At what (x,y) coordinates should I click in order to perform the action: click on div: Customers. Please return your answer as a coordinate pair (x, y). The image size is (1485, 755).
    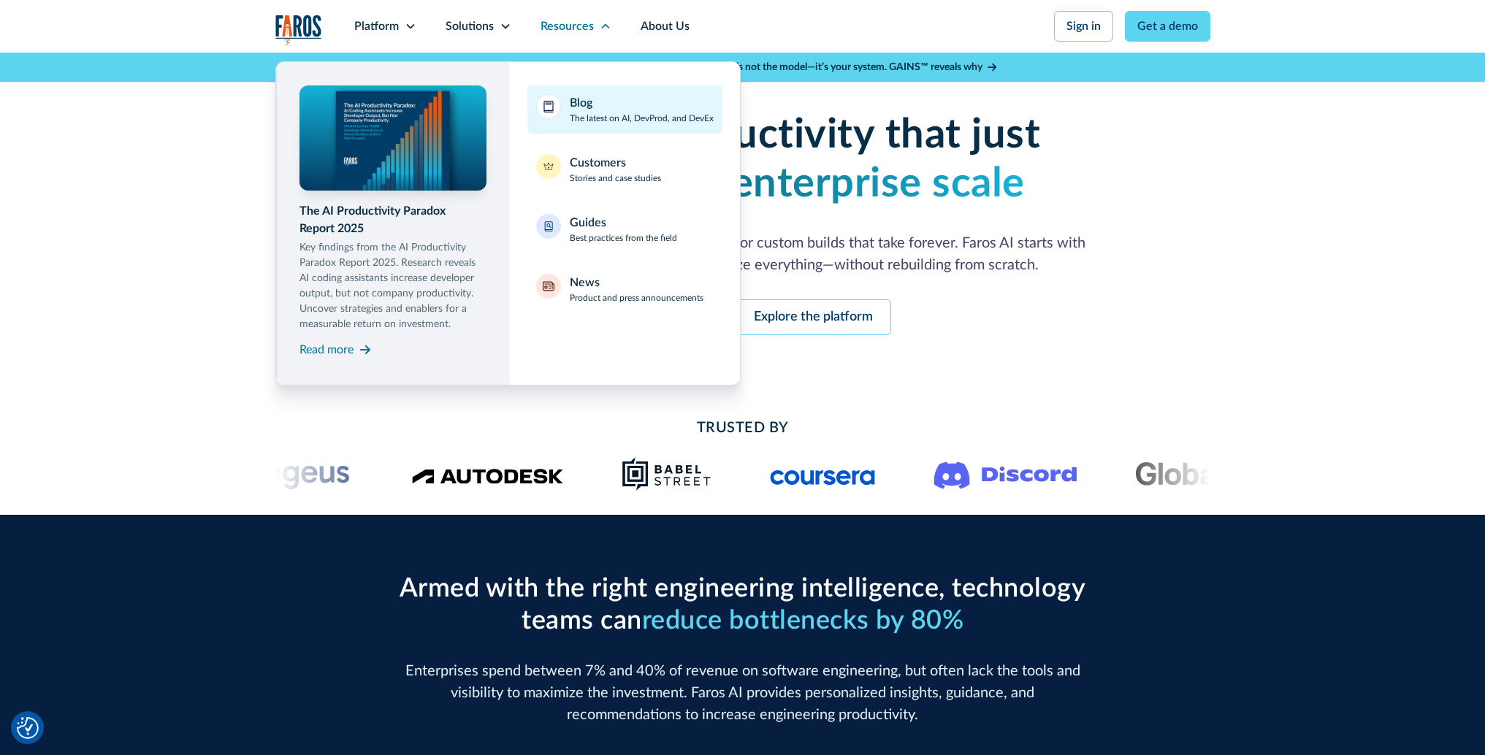
    Looking at the image, I should click on (597, 163).